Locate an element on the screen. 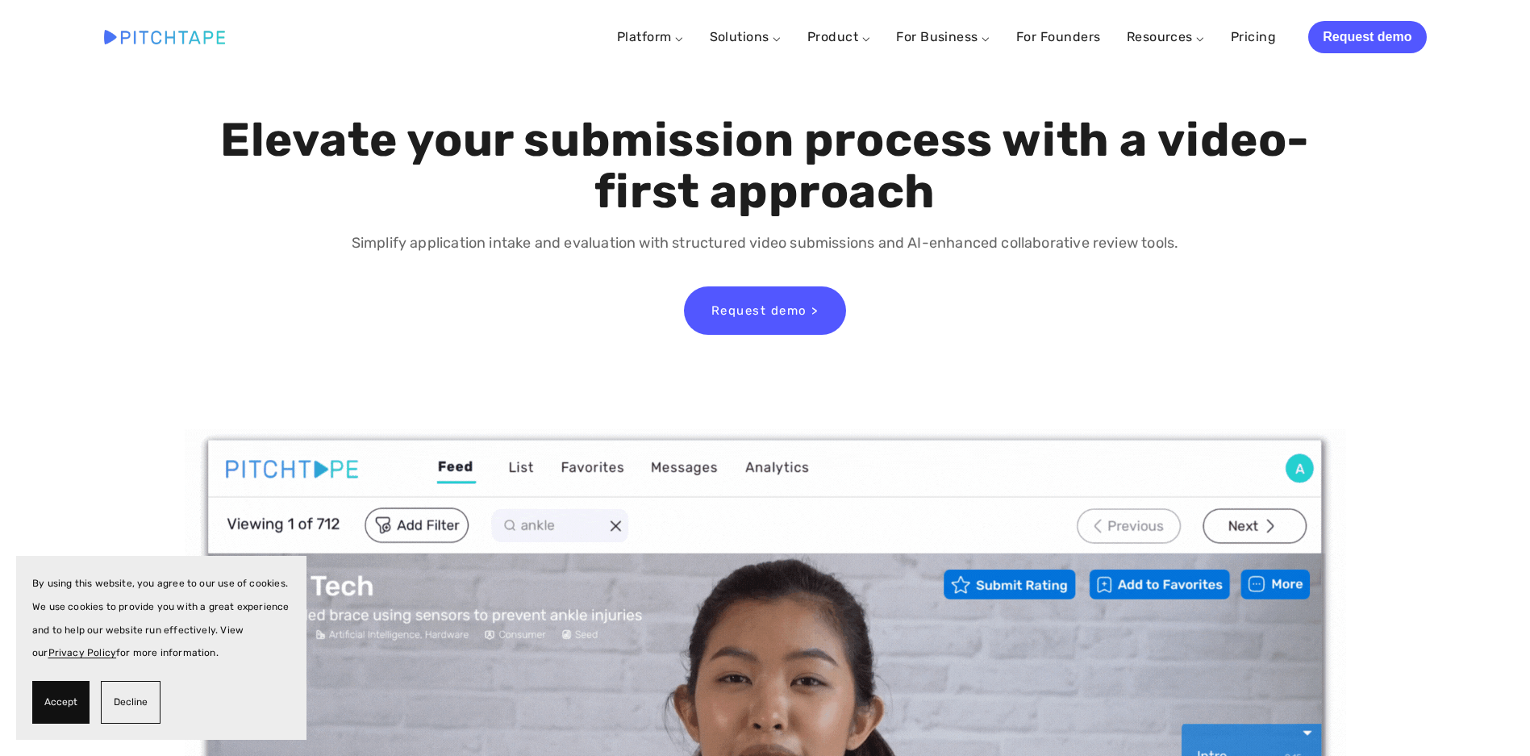  span: Decline is located at coordinates (131, 702).